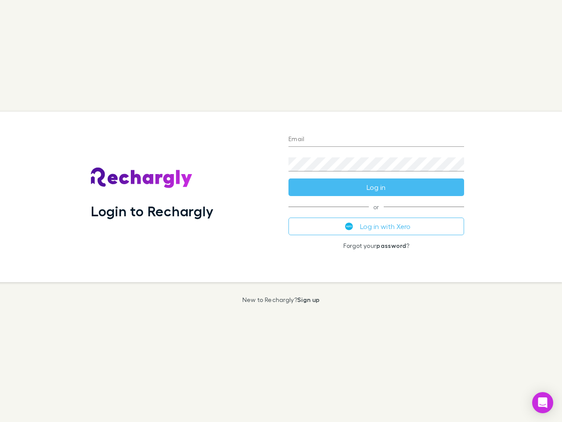 The image size is (562, 422). I want to click on h1: Login to Rechargly, so click(152, 211).